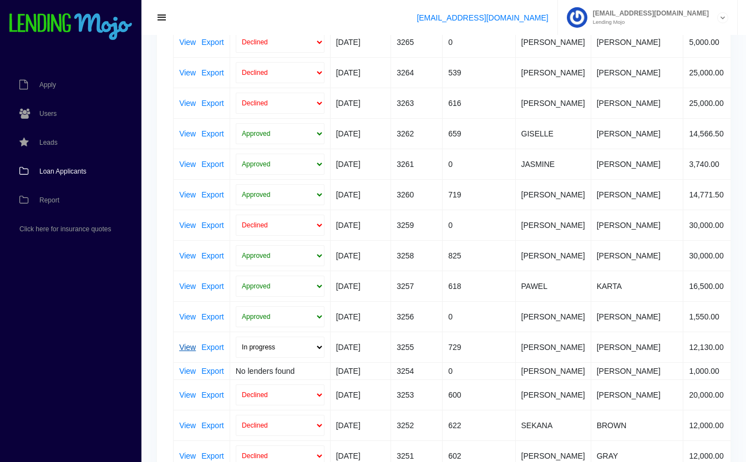 The image size is (746, 462). What do you see at coordinates (416, 225) in the screenshot?
I see `td: 3259` at bounding box center [416, 225].